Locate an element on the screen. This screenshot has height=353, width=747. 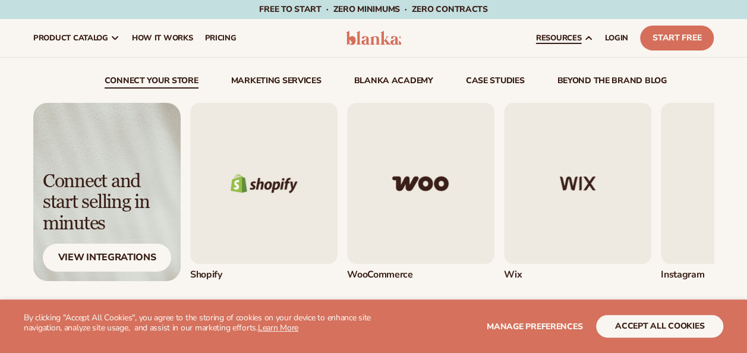
span: Manage preferences is located at coordinates (534, 326).